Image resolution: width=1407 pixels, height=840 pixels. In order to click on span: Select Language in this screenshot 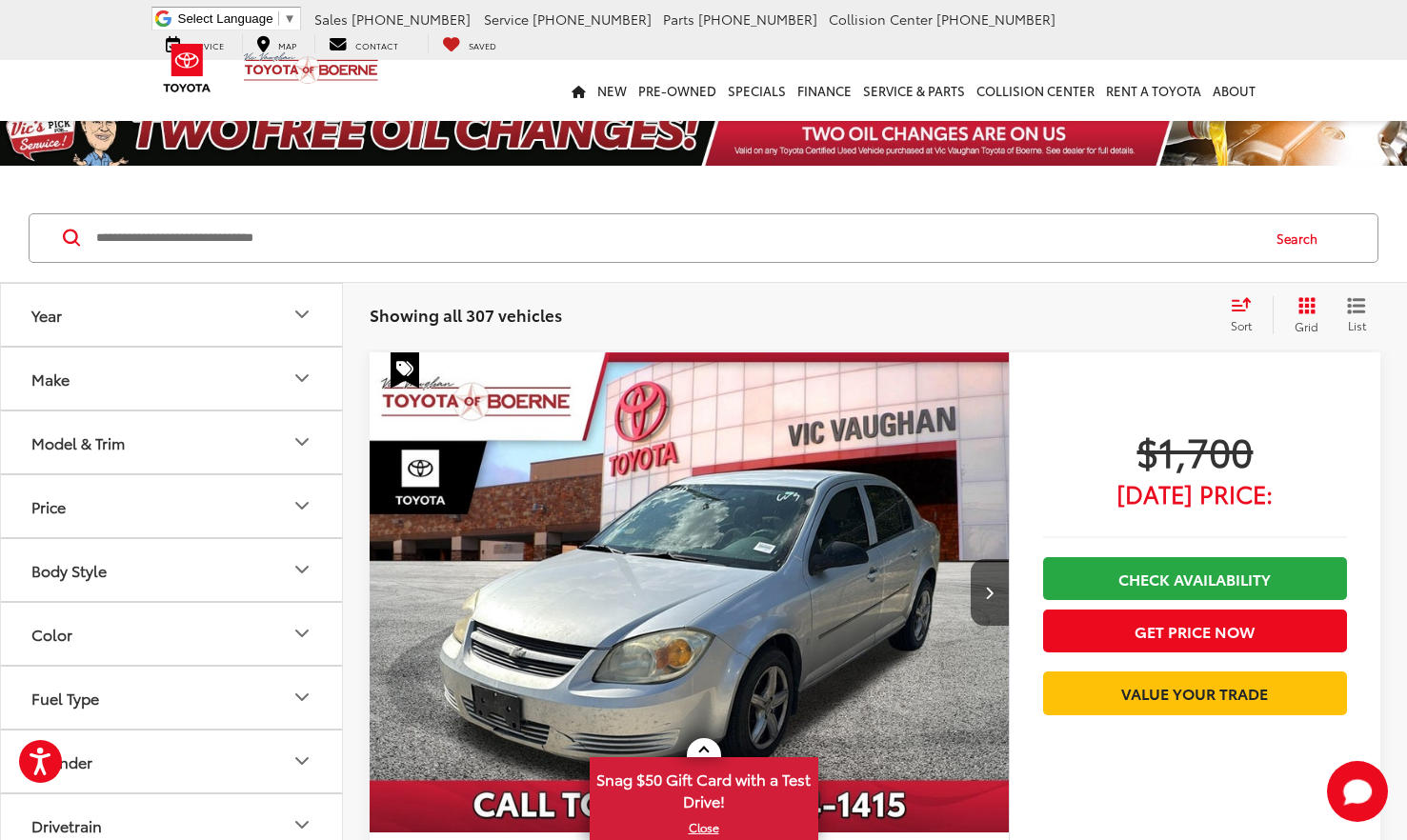, I will do `click(226, 18)`.